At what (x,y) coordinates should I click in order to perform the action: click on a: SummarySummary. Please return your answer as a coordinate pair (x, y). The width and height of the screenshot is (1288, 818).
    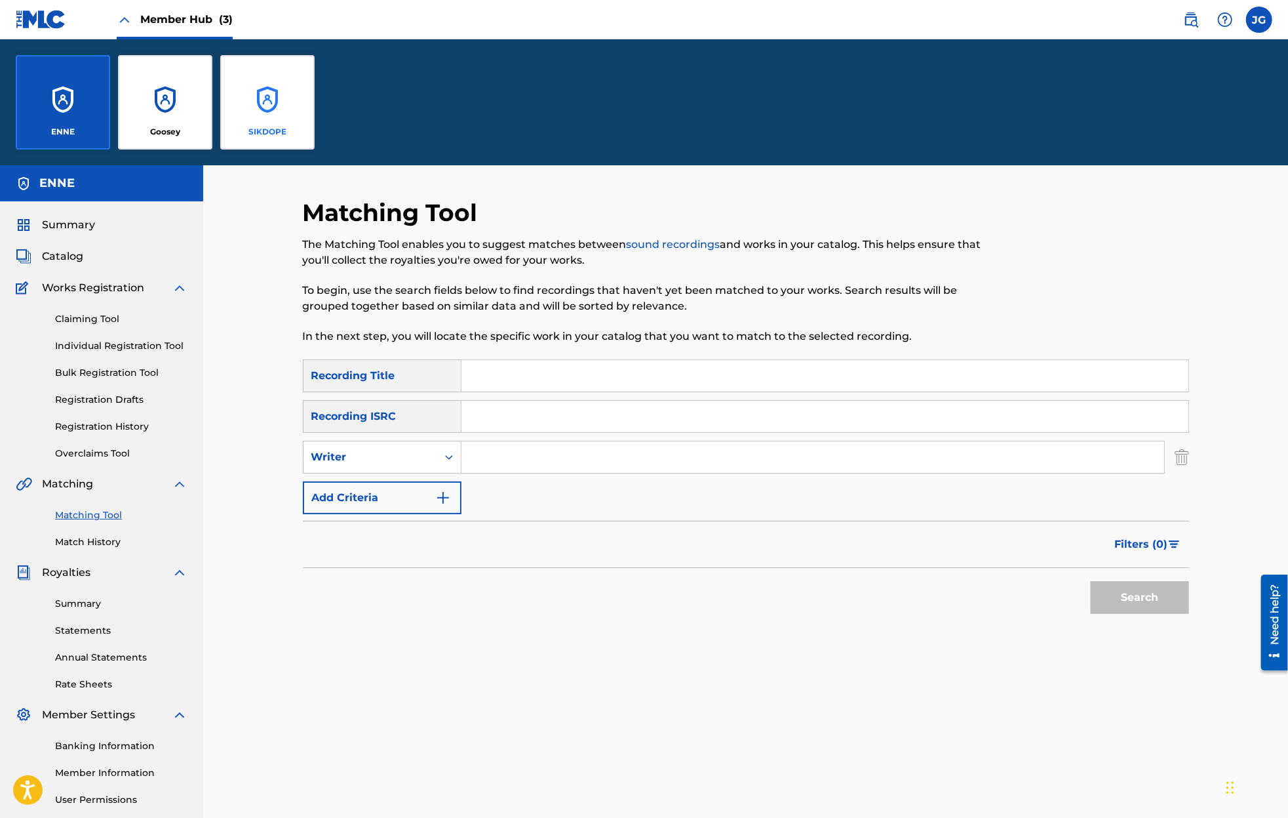
    Looking at the image, I should click on (55, 225).